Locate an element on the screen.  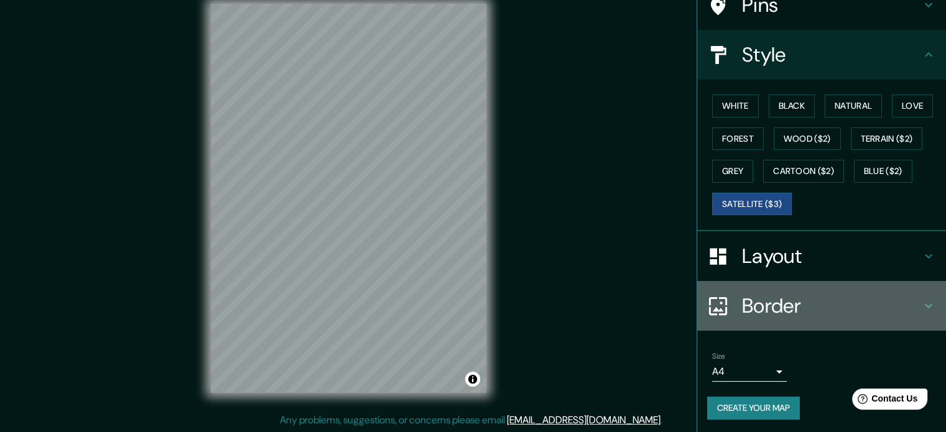
button: Natural is located at coordinates (853, 106).